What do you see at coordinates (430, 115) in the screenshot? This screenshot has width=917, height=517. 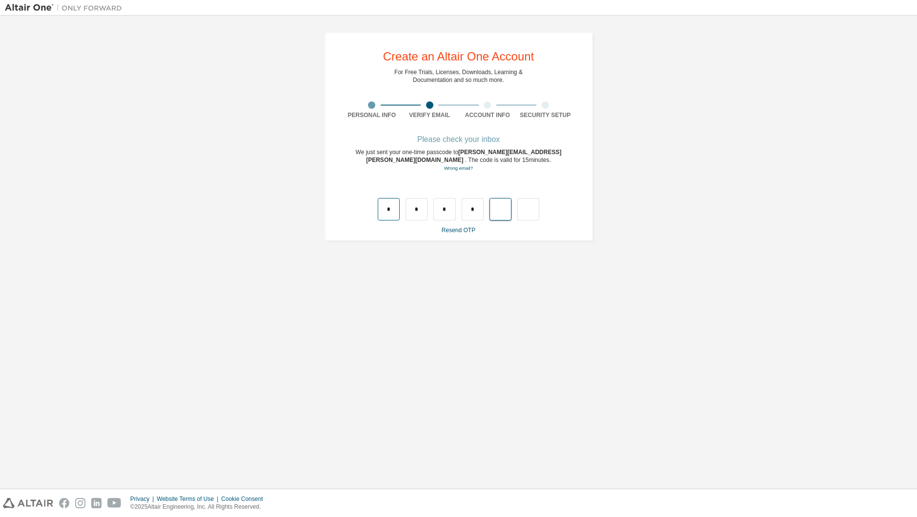 I see `div: Verify Email` at bounding box center [430, 115].